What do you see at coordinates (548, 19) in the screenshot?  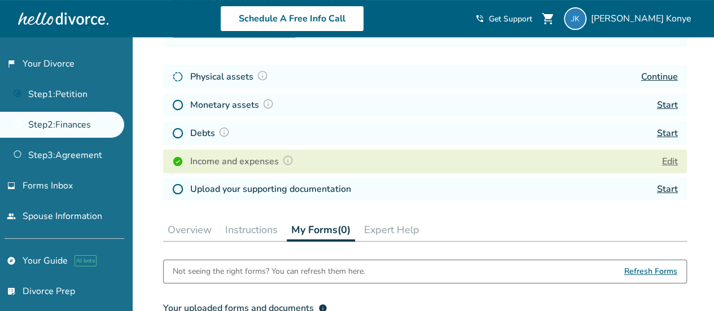 I see `span: shopping_cart` at bounding box center [548, 19].